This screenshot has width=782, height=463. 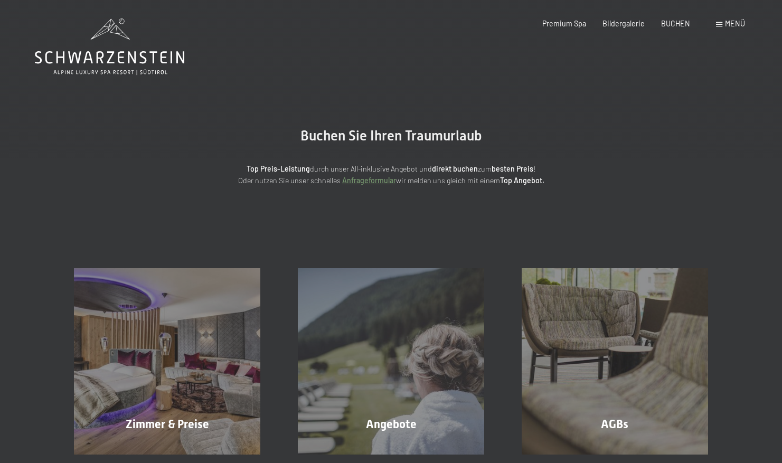 What do you see at coordinates (278, 168) in the screenshot?
I see `strong: Top Preis-Leistung` at bounding box center [278, 168].